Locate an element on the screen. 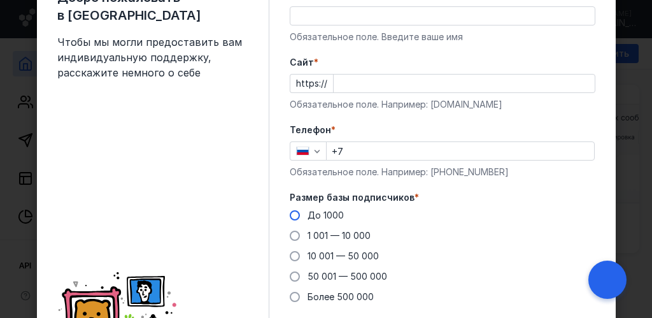 This screenshot has height=318, width=652. div: Обязательное поле. Введите ваше имя is located at coordinates (442, 37).